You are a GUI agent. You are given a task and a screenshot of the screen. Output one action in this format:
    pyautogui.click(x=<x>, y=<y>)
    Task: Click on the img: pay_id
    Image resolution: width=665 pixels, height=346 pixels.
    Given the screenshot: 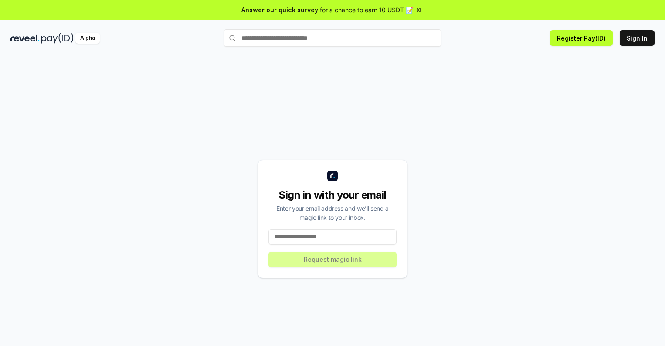 What is the action you would take?
    pyautogui.click(x=58, y=38)
    